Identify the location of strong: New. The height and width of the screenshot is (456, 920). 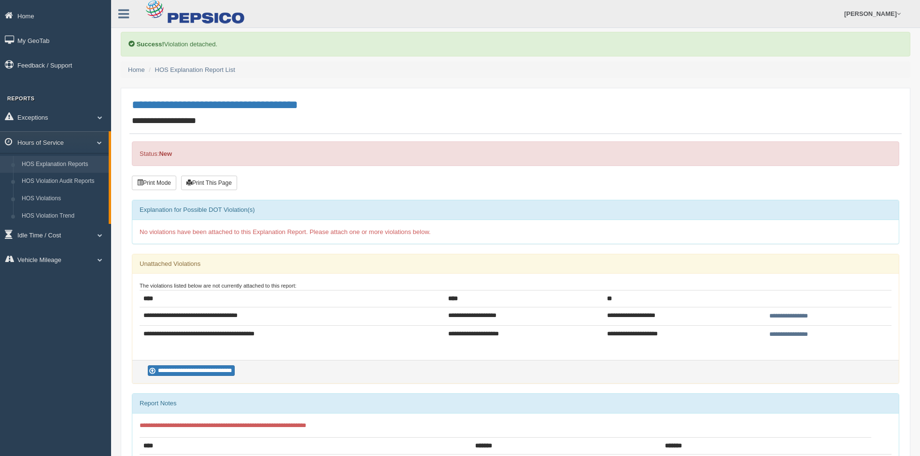
(165, 154).